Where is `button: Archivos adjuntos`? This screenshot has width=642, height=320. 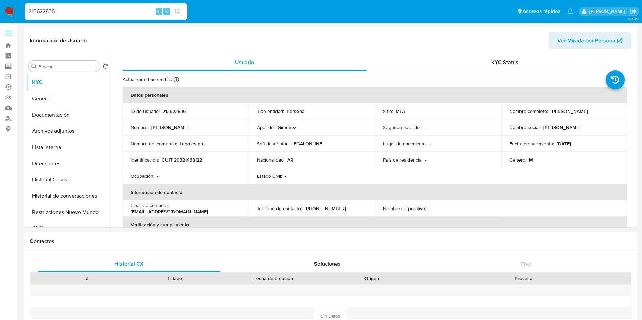 button: Archivos adjuntos is located at coordinates (68, 131).